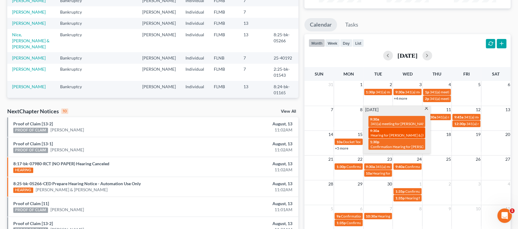 Image resolution: width=518 pixels, height=229 pixels. Describe the element at coordinates (317, 43) in the screenshot. I see `button: month` at that location.